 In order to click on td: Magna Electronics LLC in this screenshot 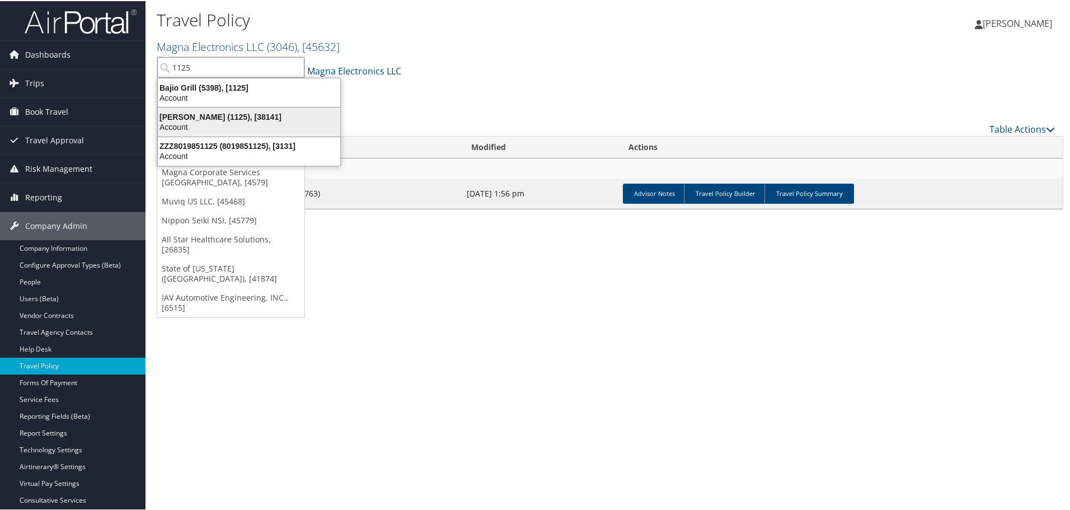, I will do `click(610, 167)`.